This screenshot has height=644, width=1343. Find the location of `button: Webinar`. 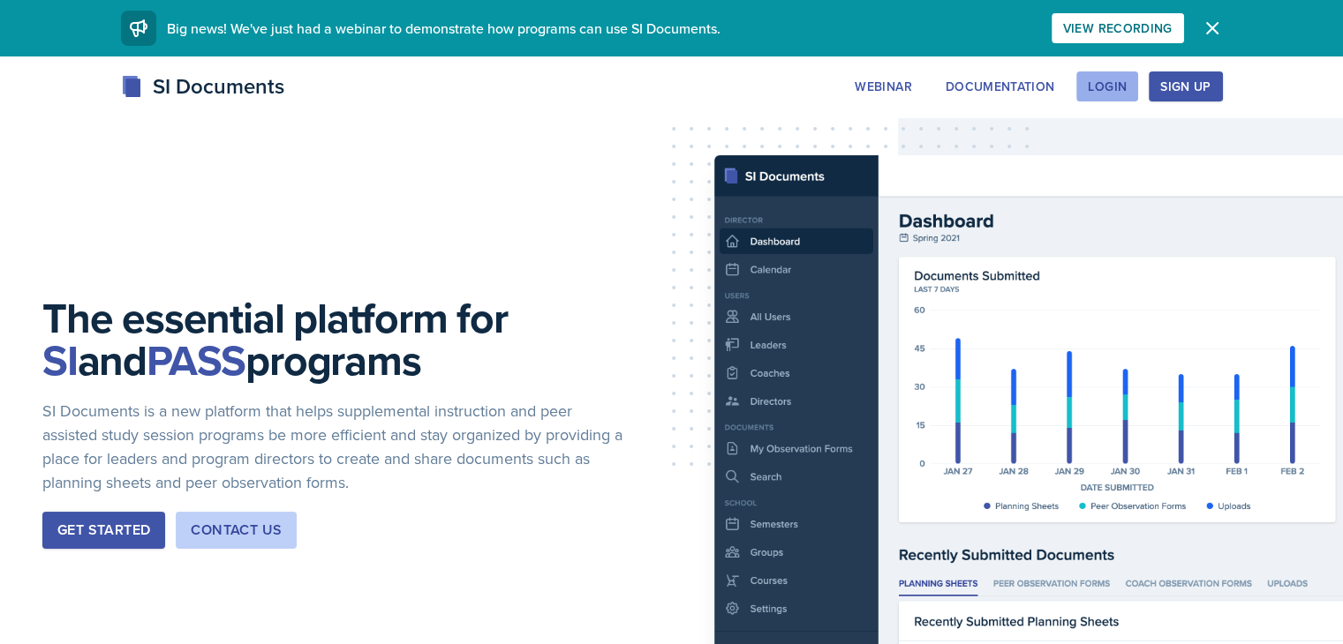

button: Webinar is located at coordinates (883, 87).